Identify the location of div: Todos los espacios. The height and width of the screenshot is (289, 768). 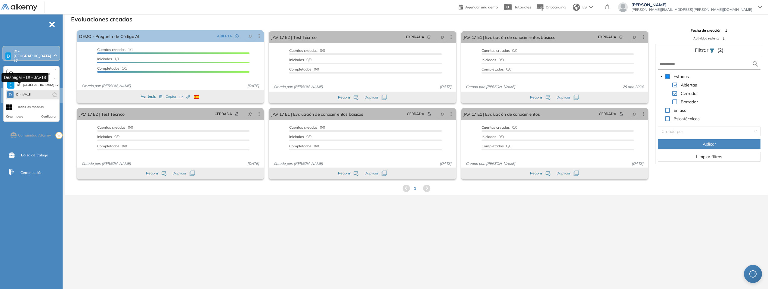
(30, 107).